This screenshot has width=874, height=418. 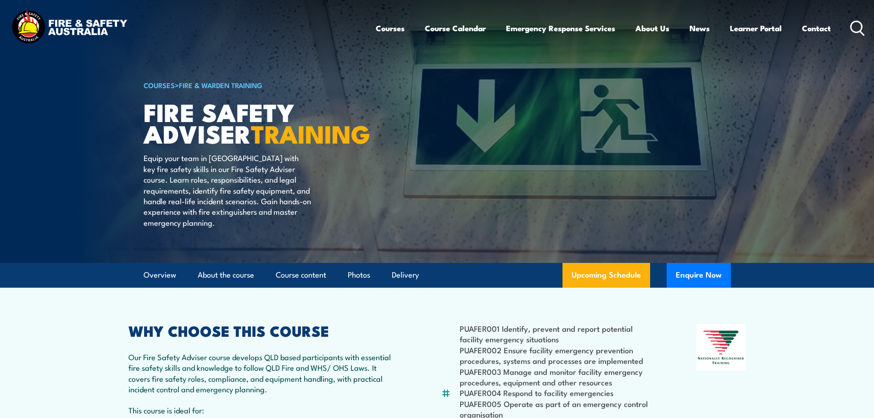 What do you see at coordinates (455, 28) in the screenshot?
I see `a: Course Calendar` at bounding box center [455, 28].